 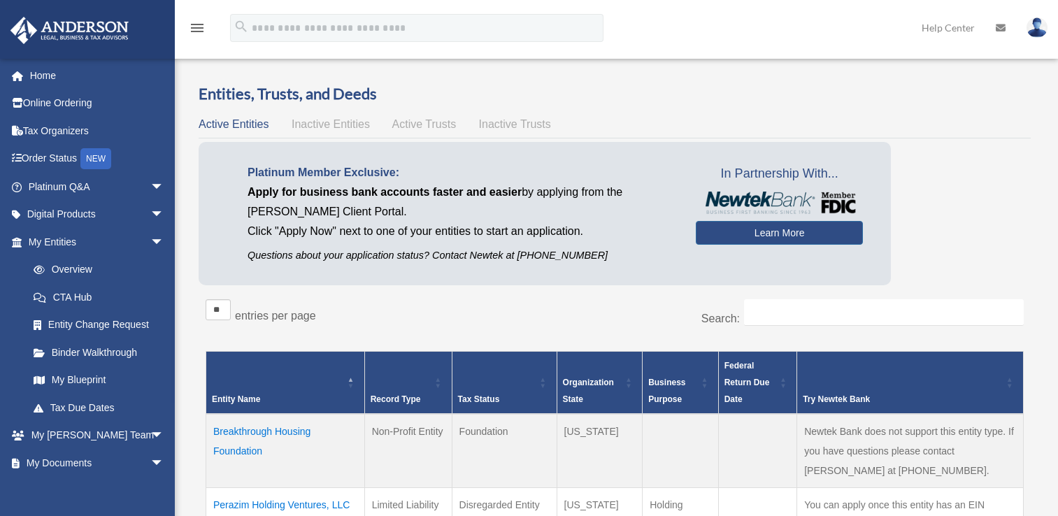 I want to click on span: Organization State, so click(x=588, y=391).